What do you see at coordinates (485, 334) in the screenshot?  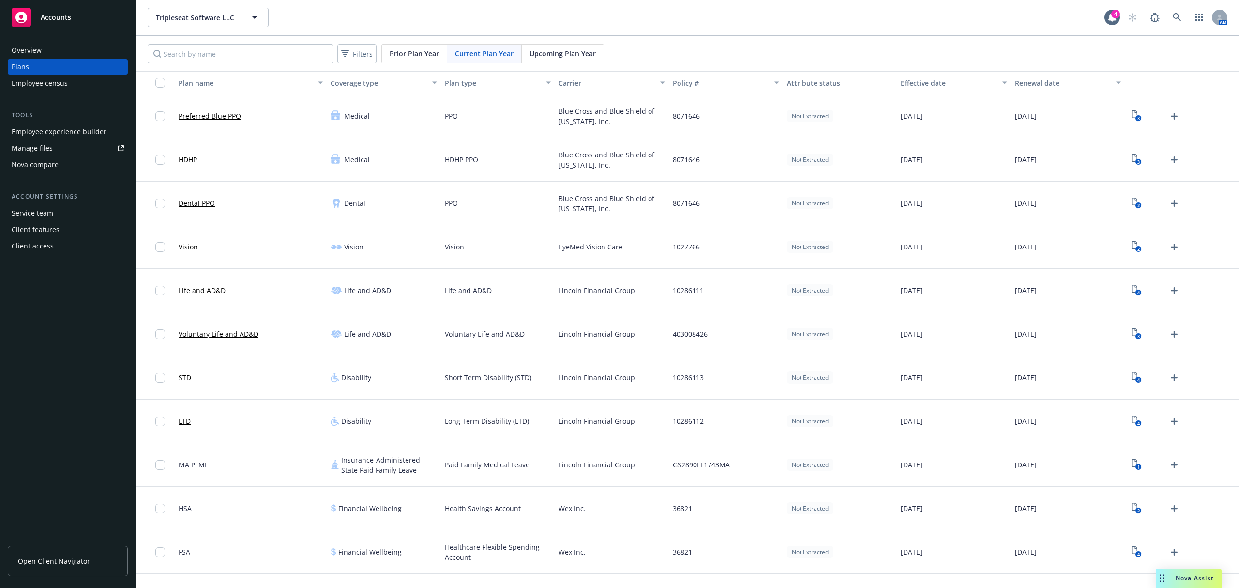 I see `span: Voluntary Life and AD&D` at bounding box center [485, 334].